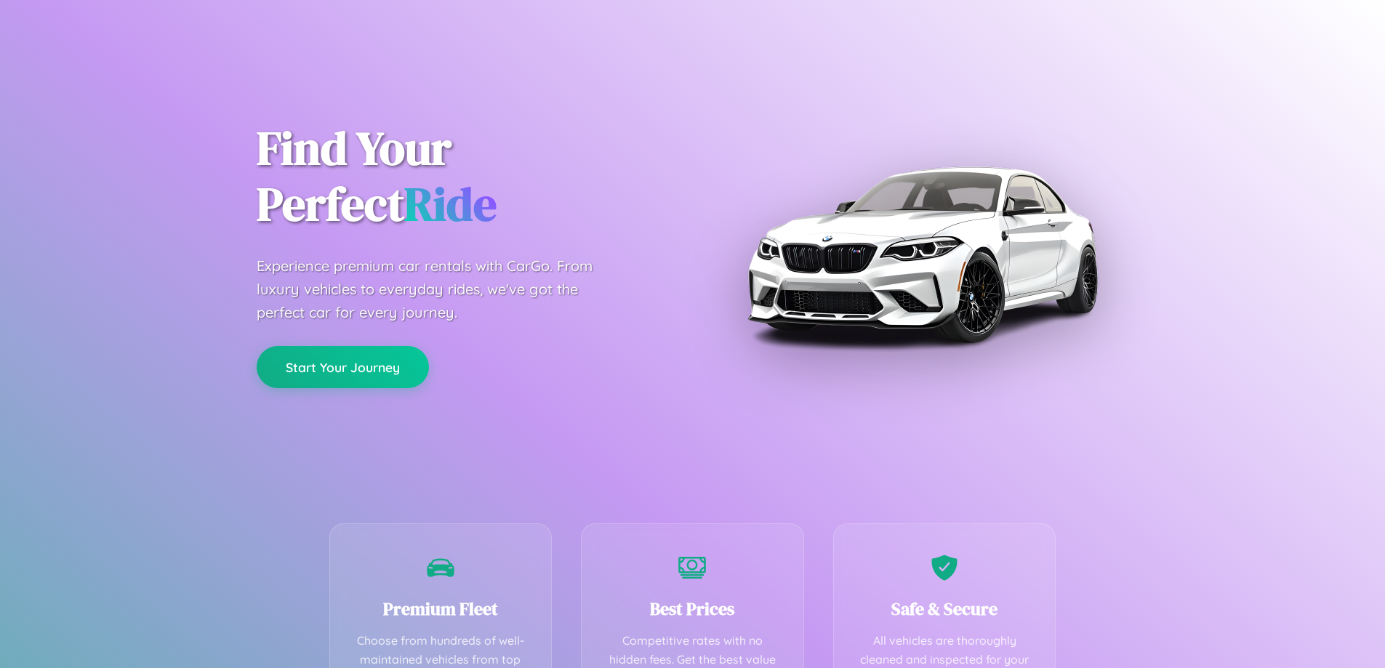  I want to click on img: Premium BMW car rental vehicle, so click(922, 255).